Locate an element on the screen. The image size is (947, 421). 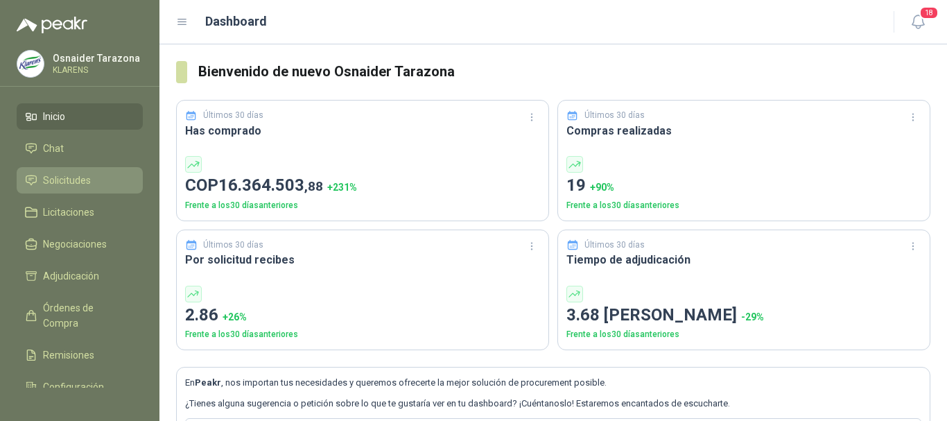
p: Osnaider Tarazona is located at coordinates (96, 58).